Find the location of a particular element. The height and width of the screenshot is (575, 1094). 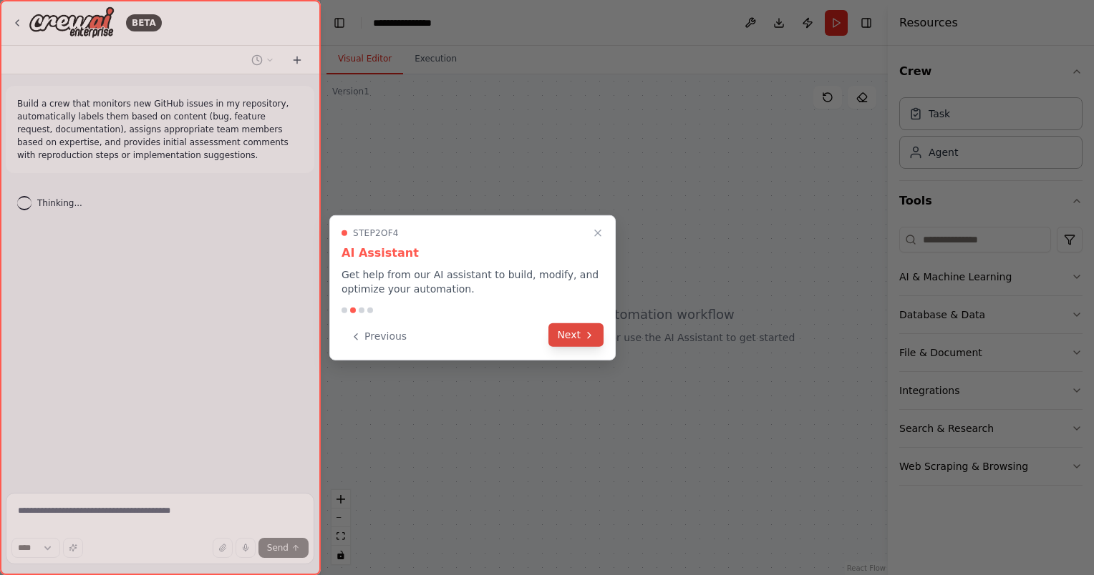

p: Get help from our AI assistant to build, modify, and optimize your automation. is located at coordinates (472, 282).